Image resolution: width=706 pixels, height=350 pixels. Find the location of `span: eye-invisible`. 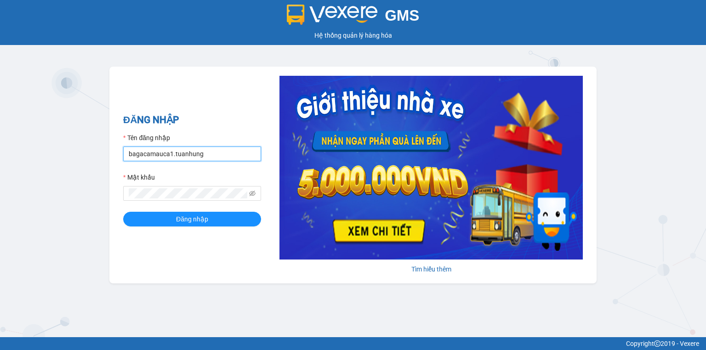

span: eye-invisible is located at coordinates (252, 193).